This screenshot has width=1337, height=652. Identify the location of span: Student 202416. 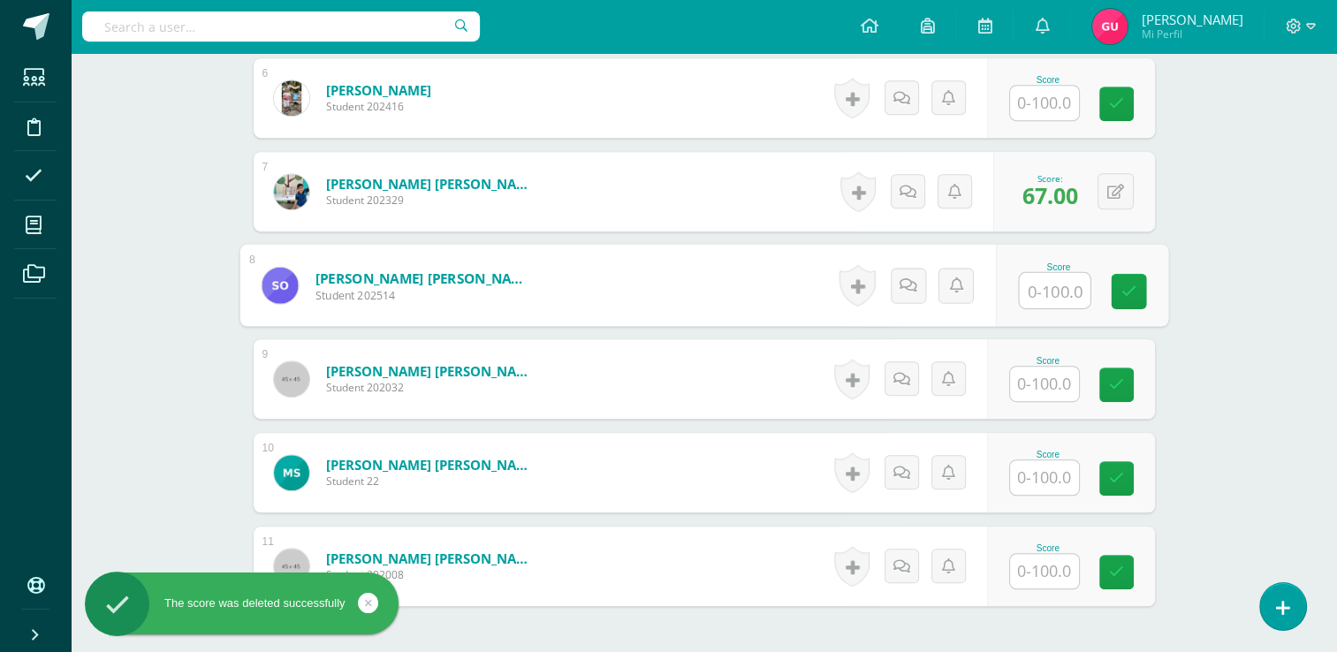
(378, 106).